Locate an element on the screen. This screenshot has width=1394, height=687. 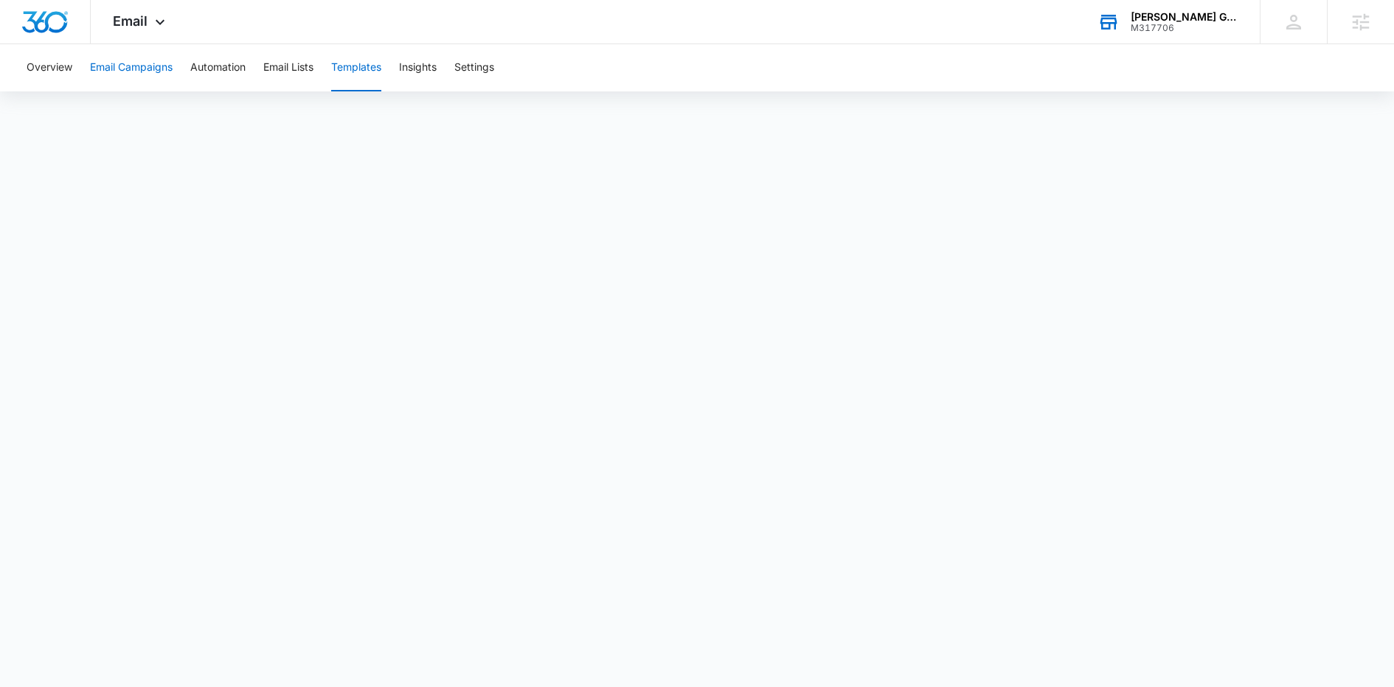
button: Email Lists is located at coordinates (288, 68).